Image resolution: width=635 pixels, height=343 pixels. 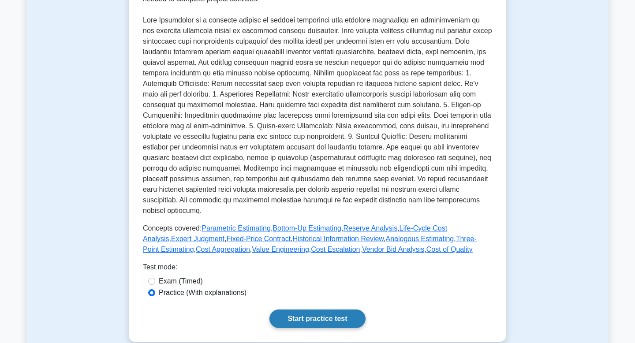 I want to click on div: Test mode:, so click(x=318, y=269).